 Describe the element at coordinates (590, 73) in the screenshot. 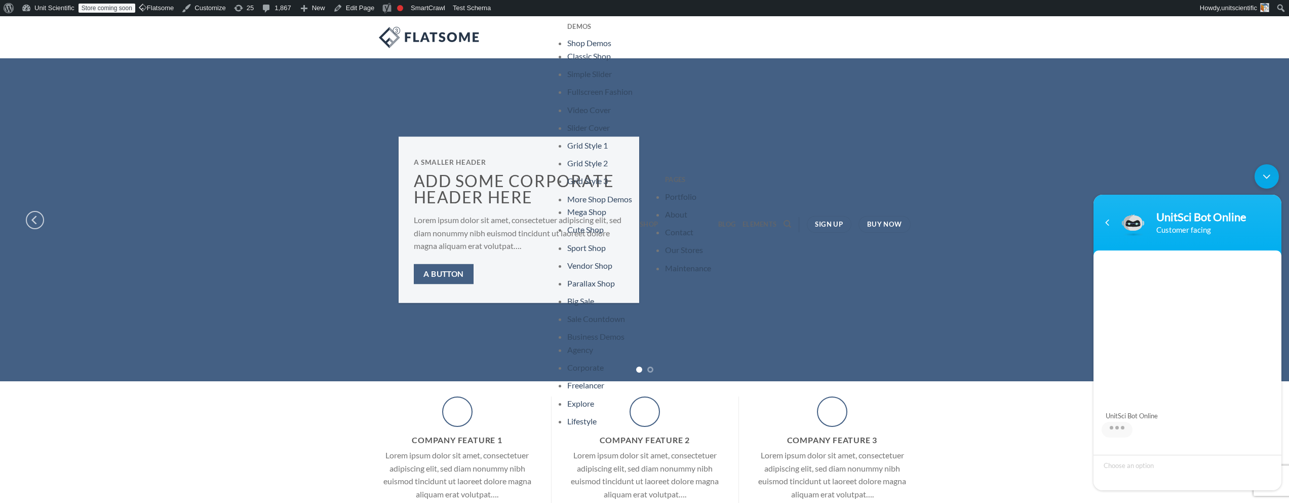

I see `a: Simple Slider` at that location.